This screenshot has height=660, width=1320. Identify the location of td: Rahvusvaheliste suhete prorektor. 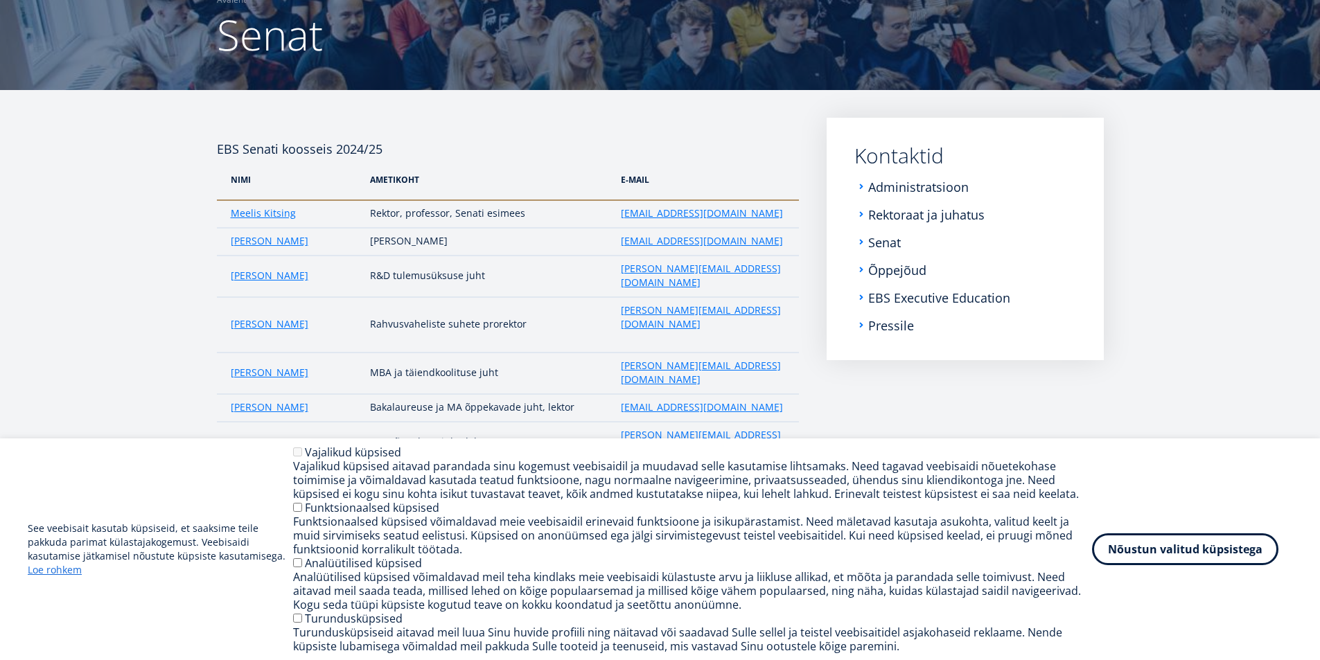
(489, 325).